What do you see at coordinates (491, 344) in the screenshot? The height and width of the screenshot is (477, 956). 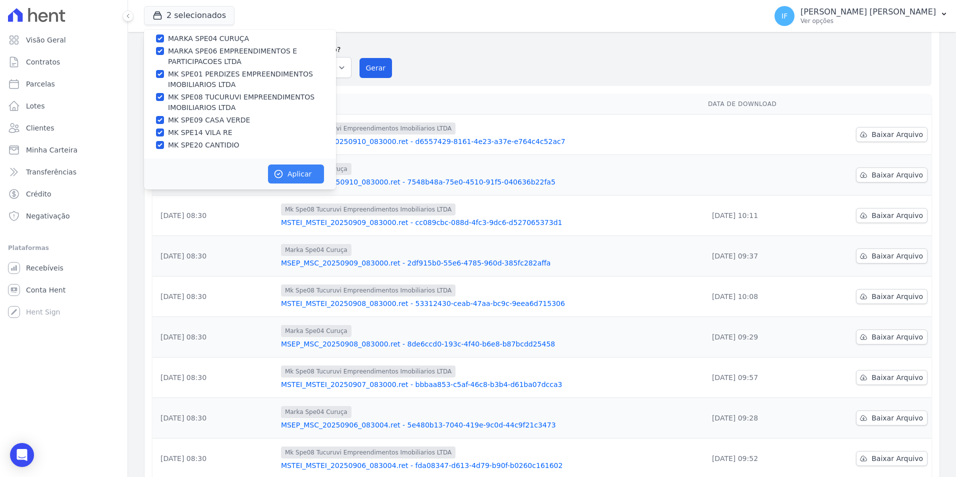 I see `a: MSEP_MSC_20250908_083000.ret - 8de6ccd0-193c-4f40-b6e8-b87bcdd25458` at bounding box center [491, 344].